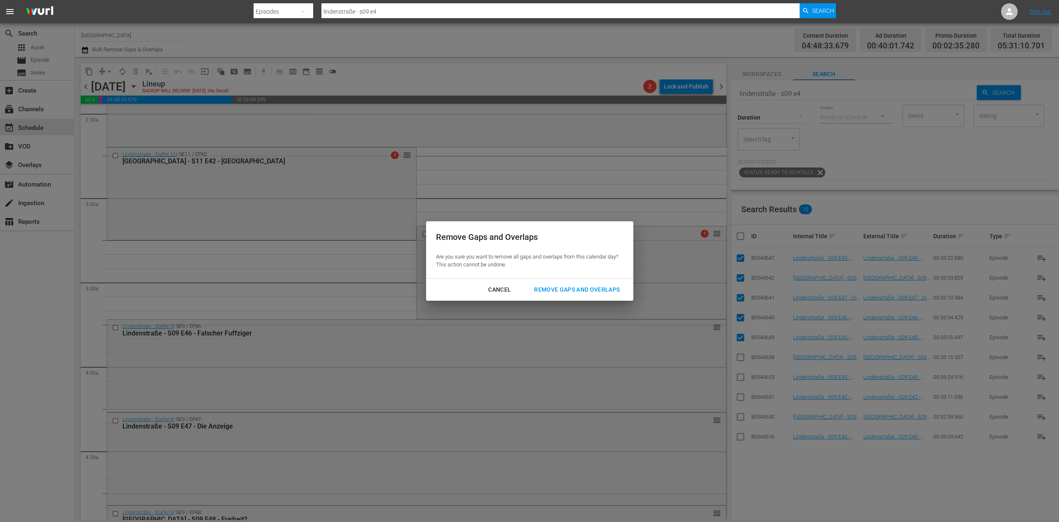  Describe the element at coordinates (40, 12) in the screenshot. I see `img: ans4CAIJ8jUAAAAAAAAAAAAAAAAAAAAAAAAgQb4GAAAAAAAAAAAAAAAAAAAAAAAAJMjXAAAAAAAAAAAAAAAAAAAAAAAAgAT5G...` at that location.